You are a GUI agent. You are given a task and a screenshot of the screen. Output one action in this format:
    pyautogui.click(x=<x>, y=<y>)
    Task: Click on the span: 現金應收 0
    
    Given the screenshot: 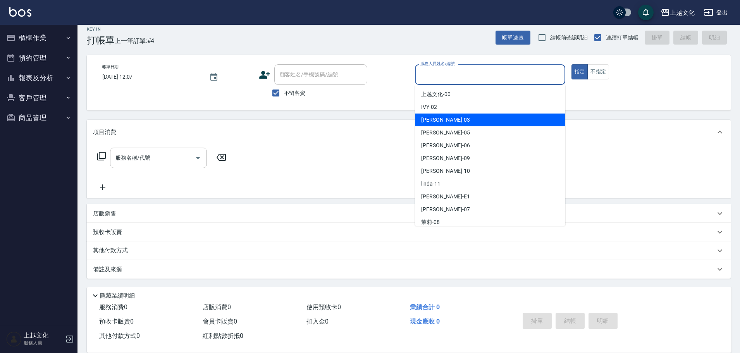 What is the action you would take?
    pyautogui.click(x=425, y=321)
    